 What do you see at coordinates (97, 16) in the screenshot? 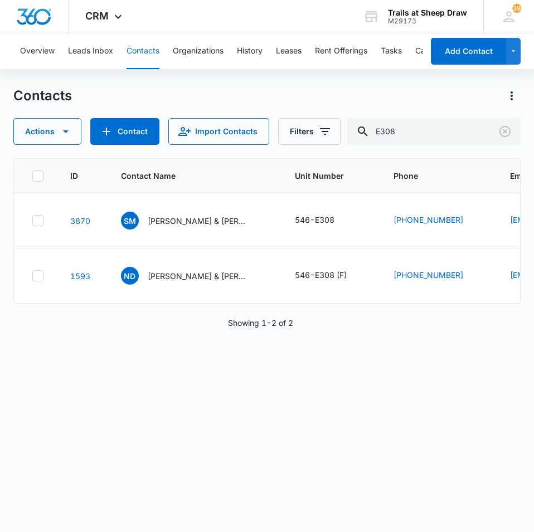
I see `span: CRM` at bounding box center [97, 16].